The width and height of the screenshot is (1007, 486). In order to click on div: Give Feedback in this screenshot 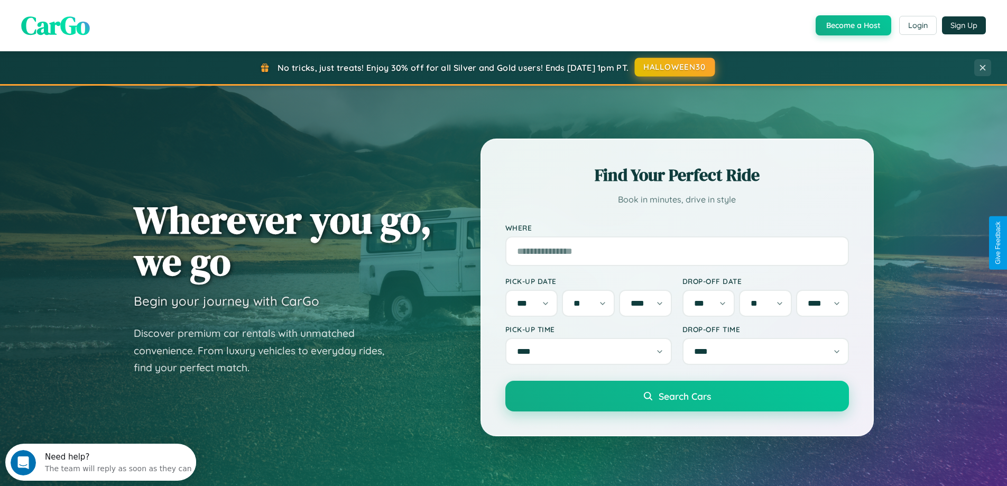, I will do `click(998, 243)`.